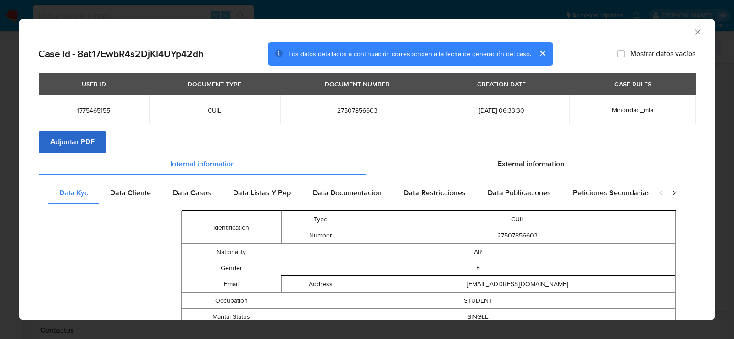  I want to click on span: Los datos detallados a continuación corresponden a la fecha de generación del caso., so click(410, 54).